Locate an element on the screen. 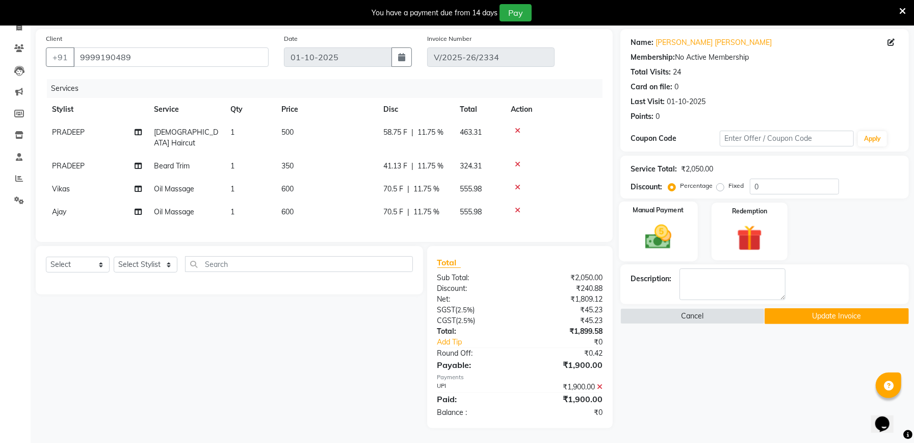  label: Date is located at coordinates (291, 39).